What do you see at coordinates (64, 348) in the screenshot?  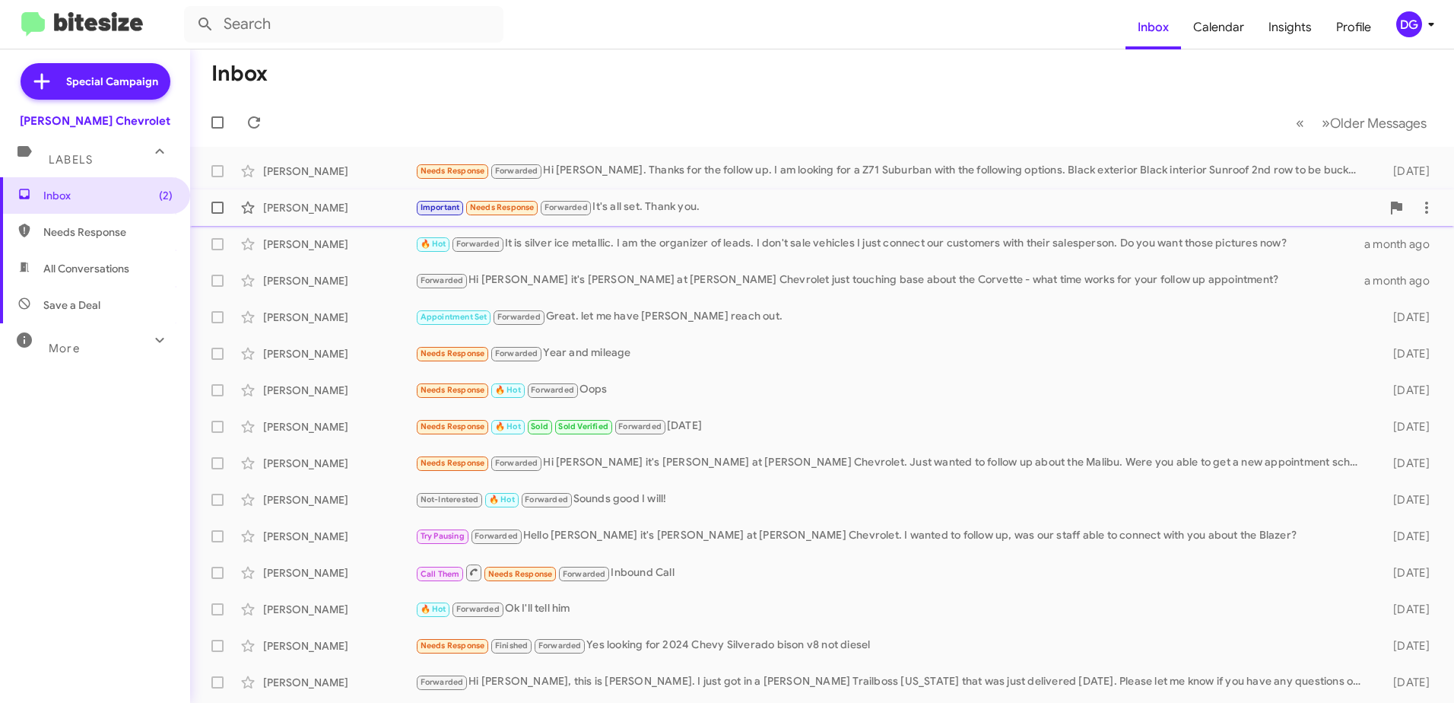 I see `span: More` at bounding box center [64, 348].